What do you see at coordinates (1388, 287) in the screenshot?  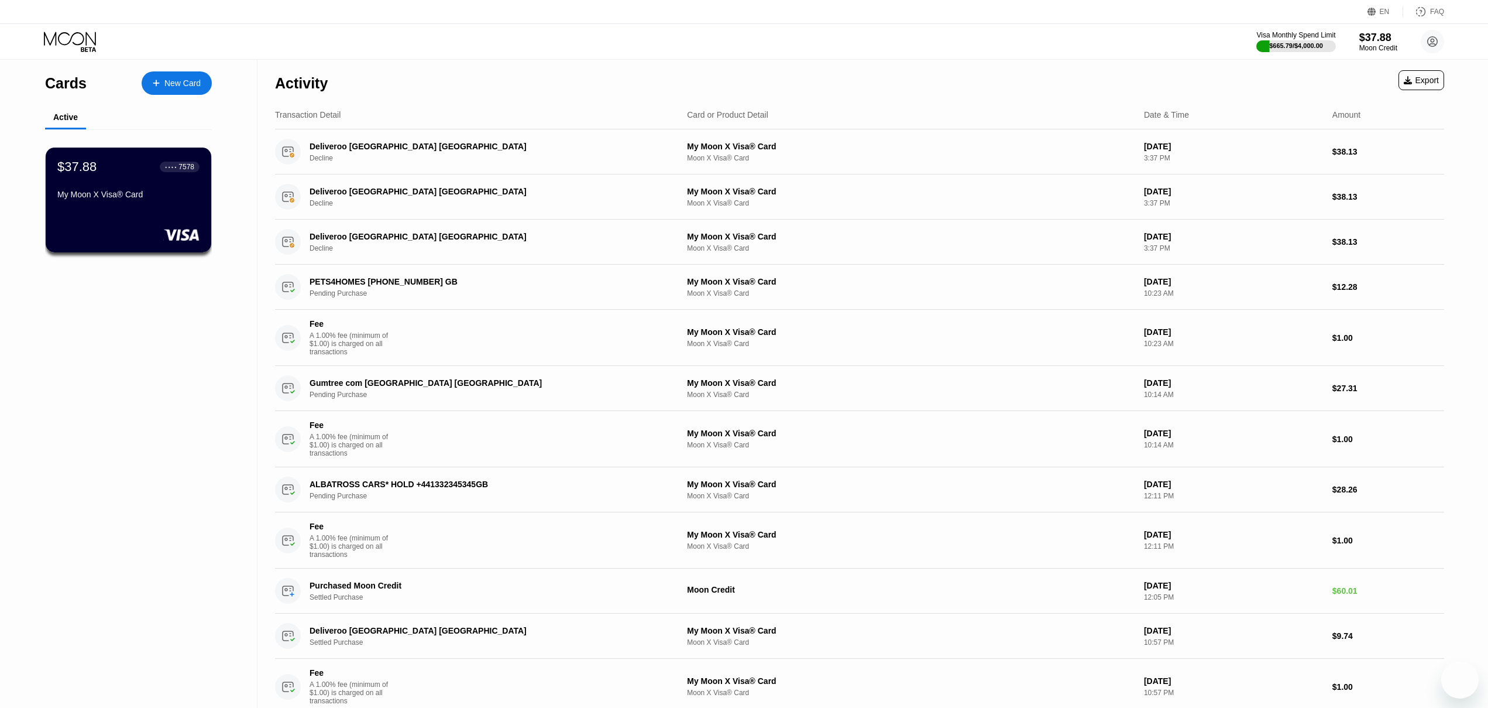 I see `div: $12.28` at bounding box center [1388, 287].